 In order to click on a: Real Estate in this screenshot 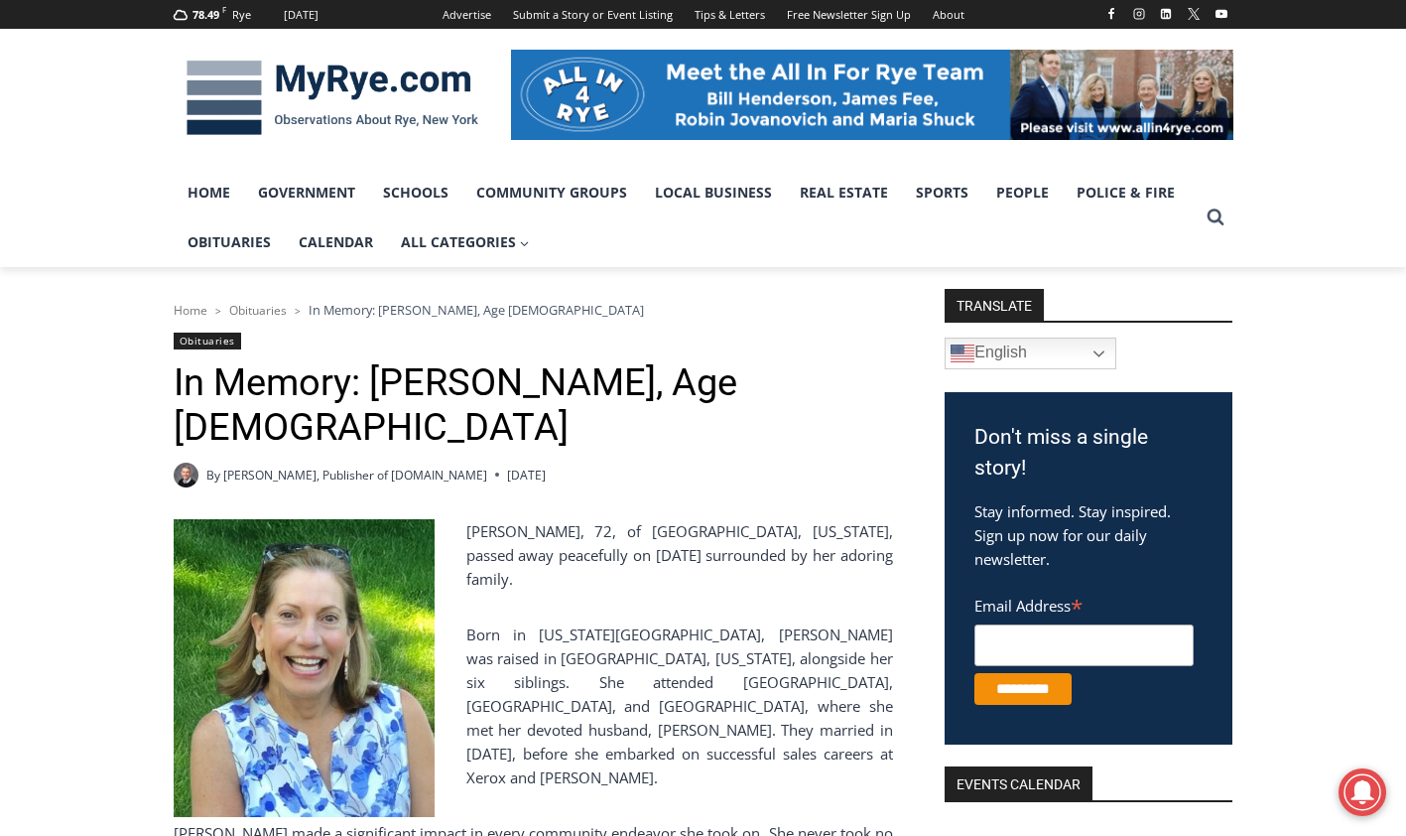, I will do `click(844, 193)`.